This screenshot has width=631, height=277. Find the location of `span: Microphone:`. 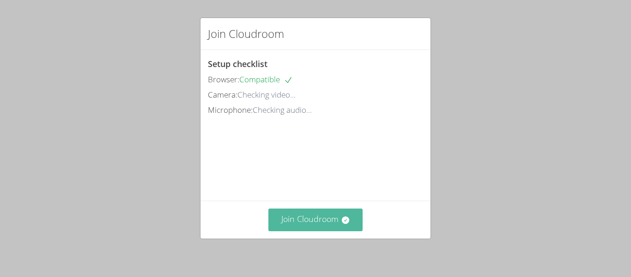

span: Microphone: is located at coordinates (230, 109).